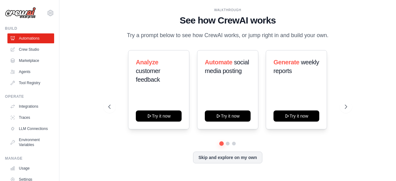  Describe the element at coordinates (20, 13) in the screenshot. I see `img: Logo` at that location.